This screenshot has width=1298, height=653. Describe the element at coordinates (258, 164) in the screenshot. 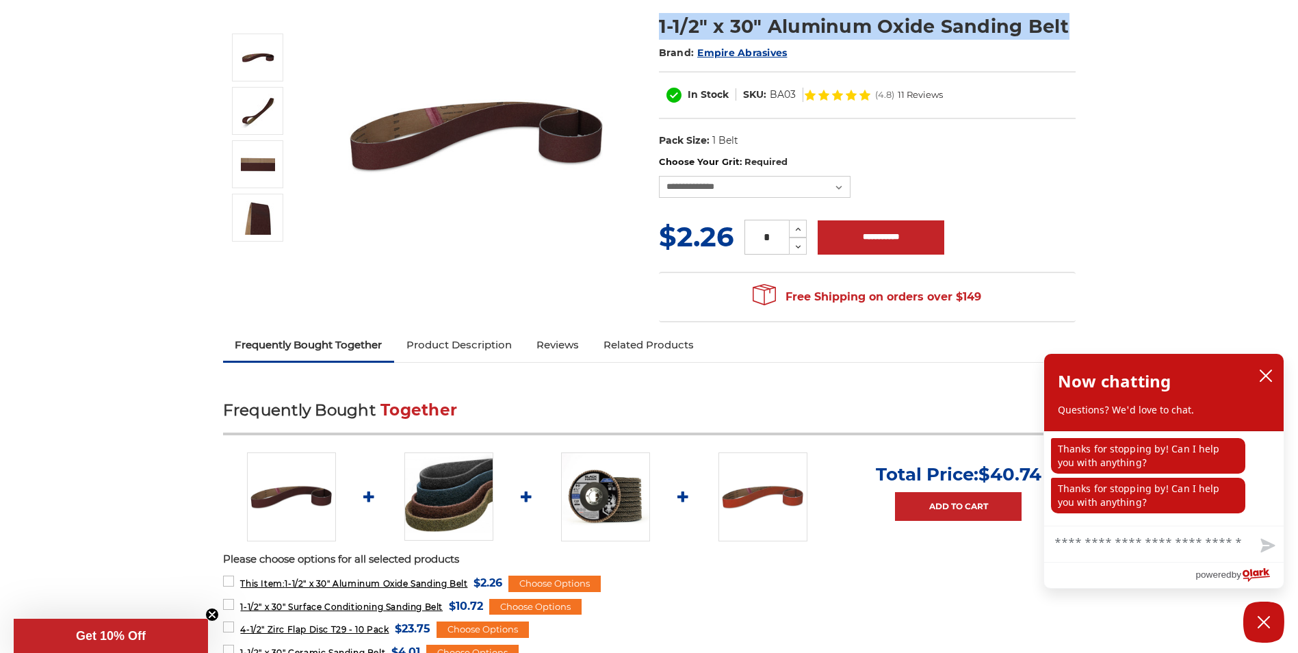

I see `img: 1-1/2" x 30" AOX Sanding Belt` at that location.